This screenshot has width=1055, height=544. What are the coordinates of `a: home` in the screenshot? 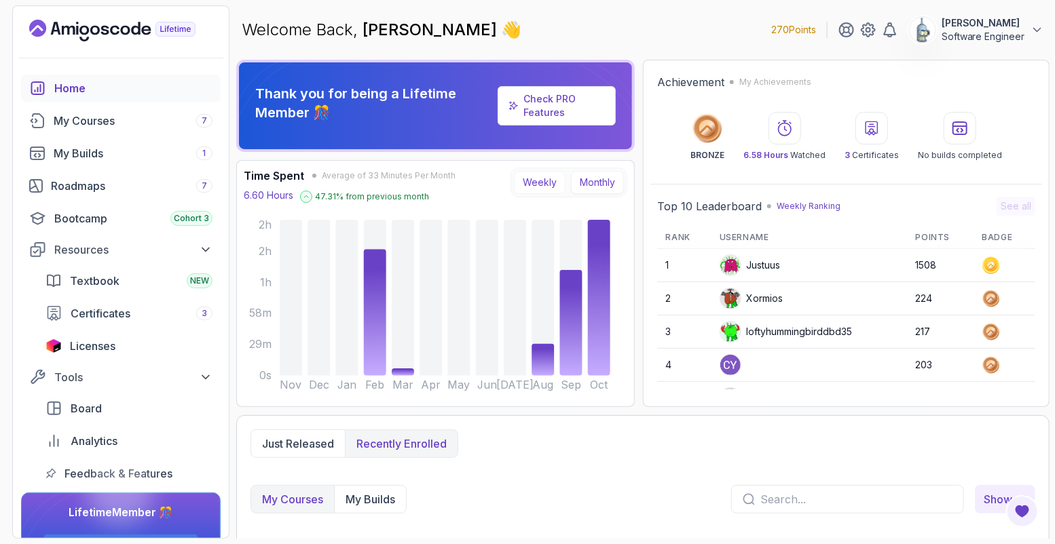 It's located at (121, 88).